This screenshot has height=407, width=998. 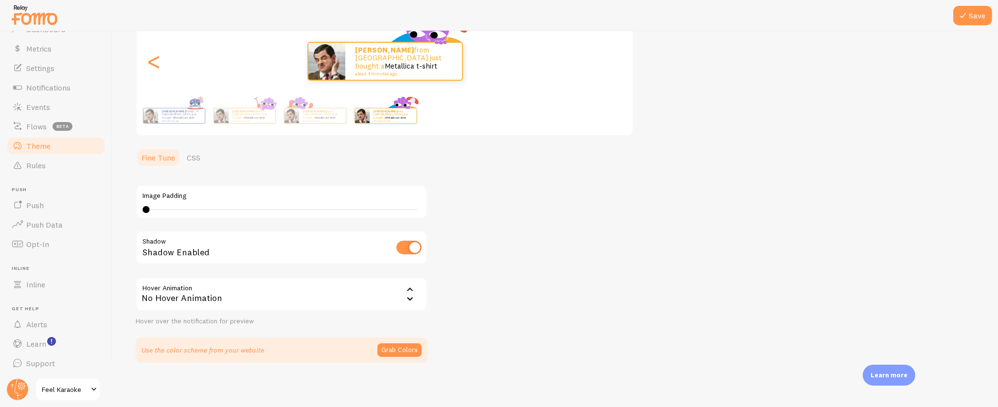 I want to click on a: Notifications, so click(x=56, y=88).